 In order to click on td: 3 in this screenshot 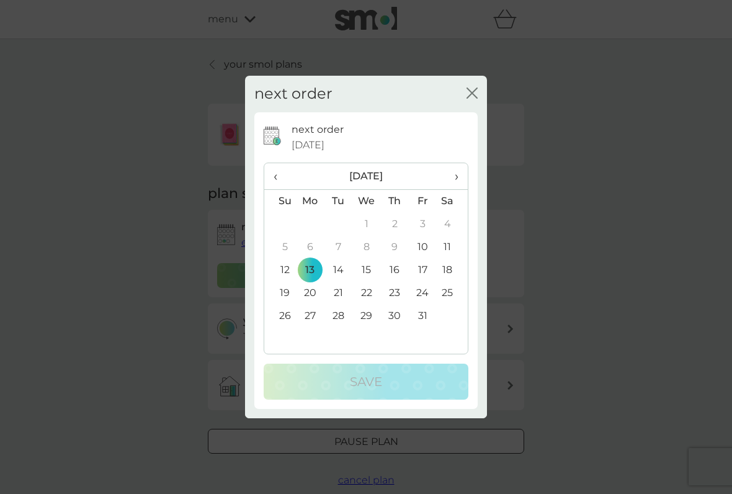, I will do `click(423, 224)`.